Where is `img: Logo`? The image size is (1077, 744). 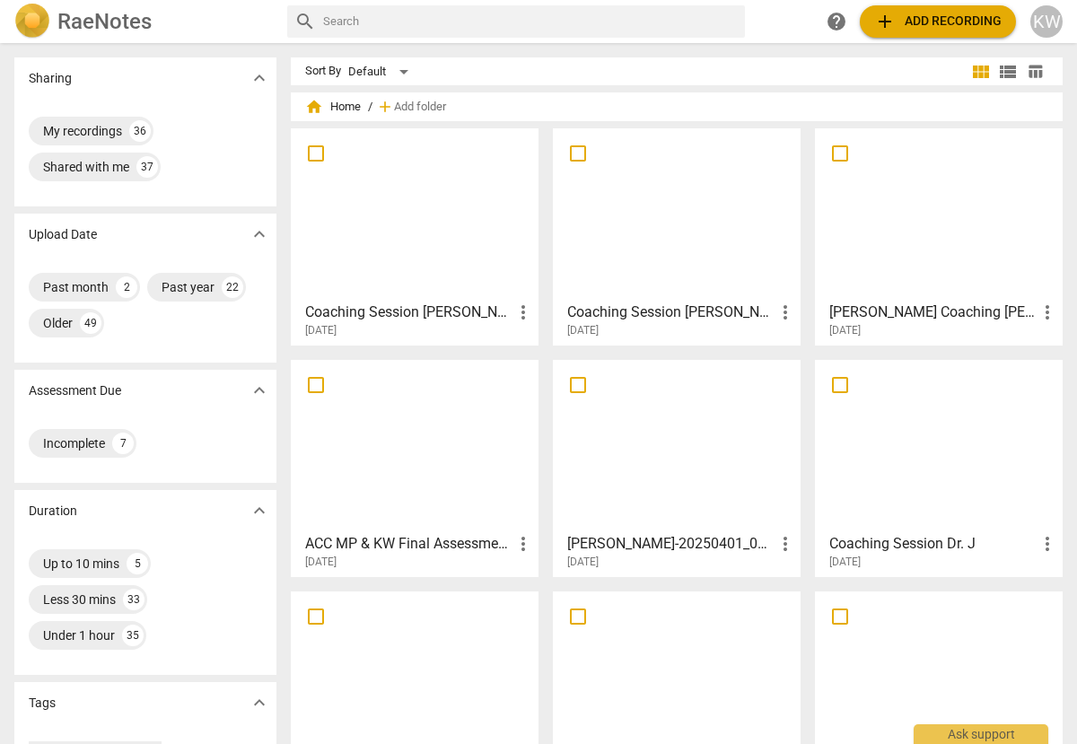 img: Logo is located at coordinates (32, 22).